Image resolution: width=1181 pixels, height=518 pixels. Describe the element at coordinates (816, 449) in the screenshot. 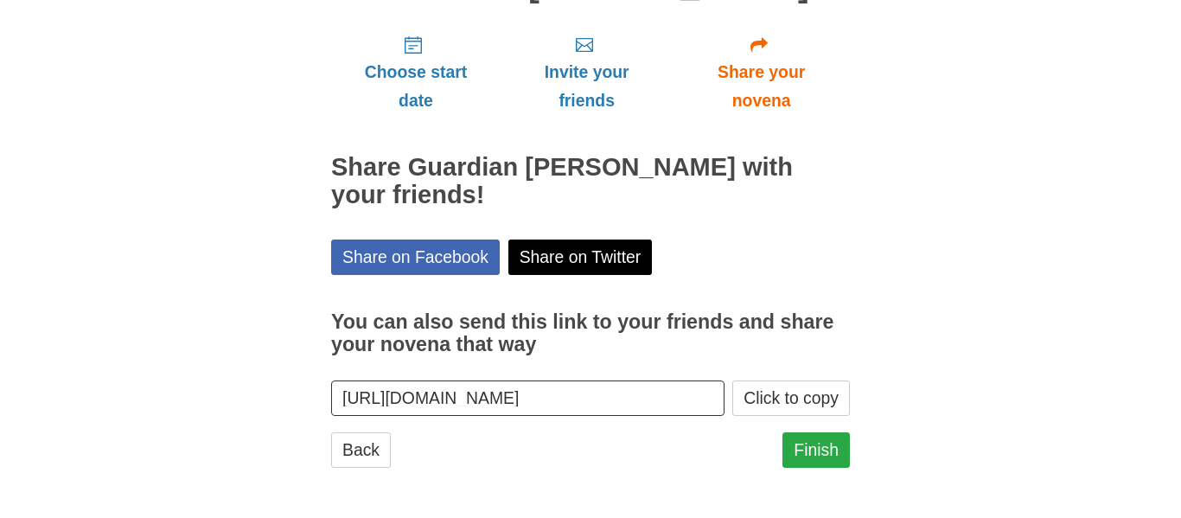

I see `a: Finish` at that location.